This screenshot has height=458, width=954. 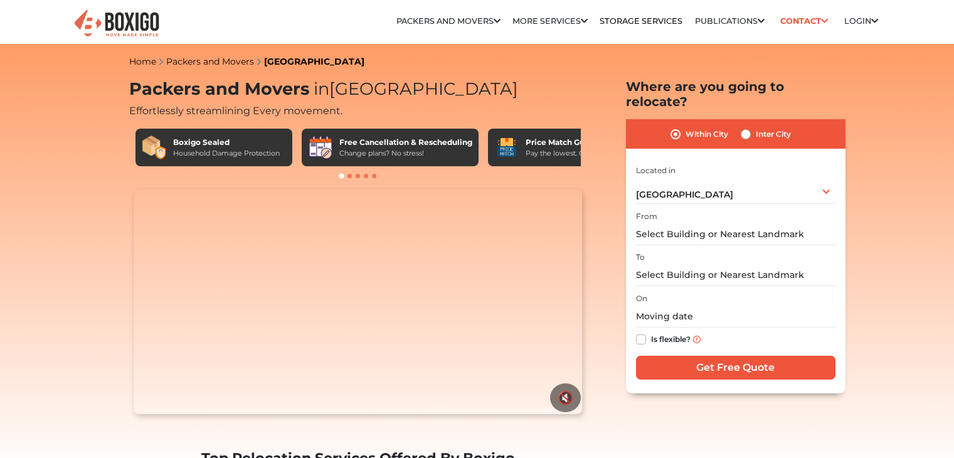 What do you see at coordinates (117, 23) in the screenshot?
I see `img: Boxigo` at bounding box center [117, 23].